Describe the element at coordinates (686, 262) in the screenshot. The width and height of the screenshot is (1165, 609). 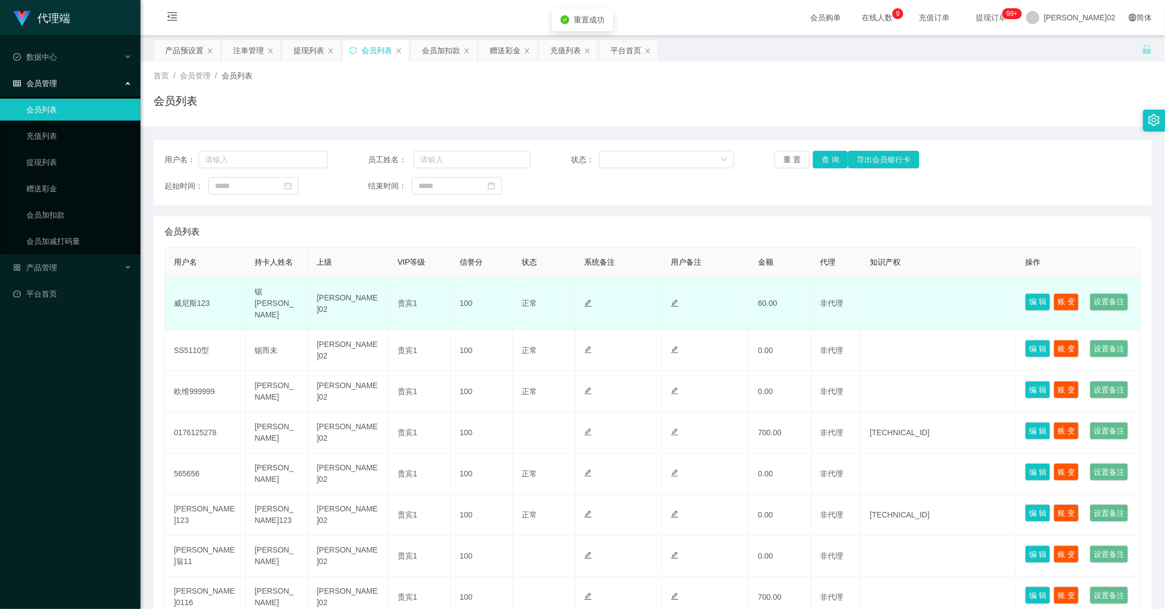
I see `span: 用户备注` at that location.